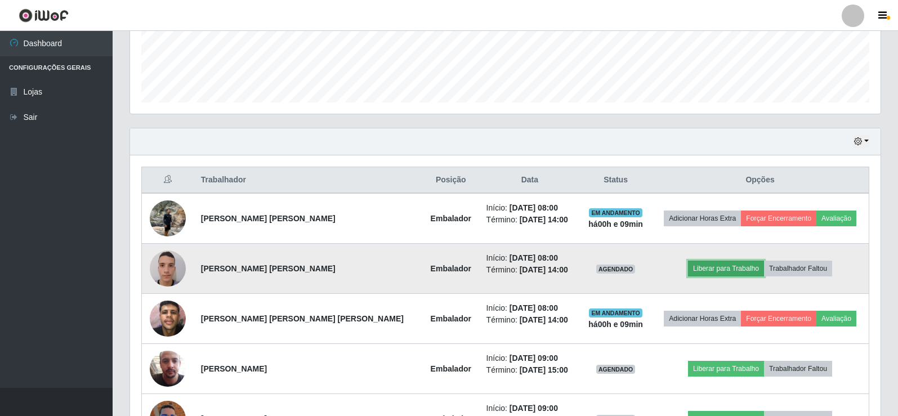 This screenshot has height=416, width=898. Describe the element at coordinates (168, 318) in the screenshot. I see `img: 1740069630829.jpeg` at that location.